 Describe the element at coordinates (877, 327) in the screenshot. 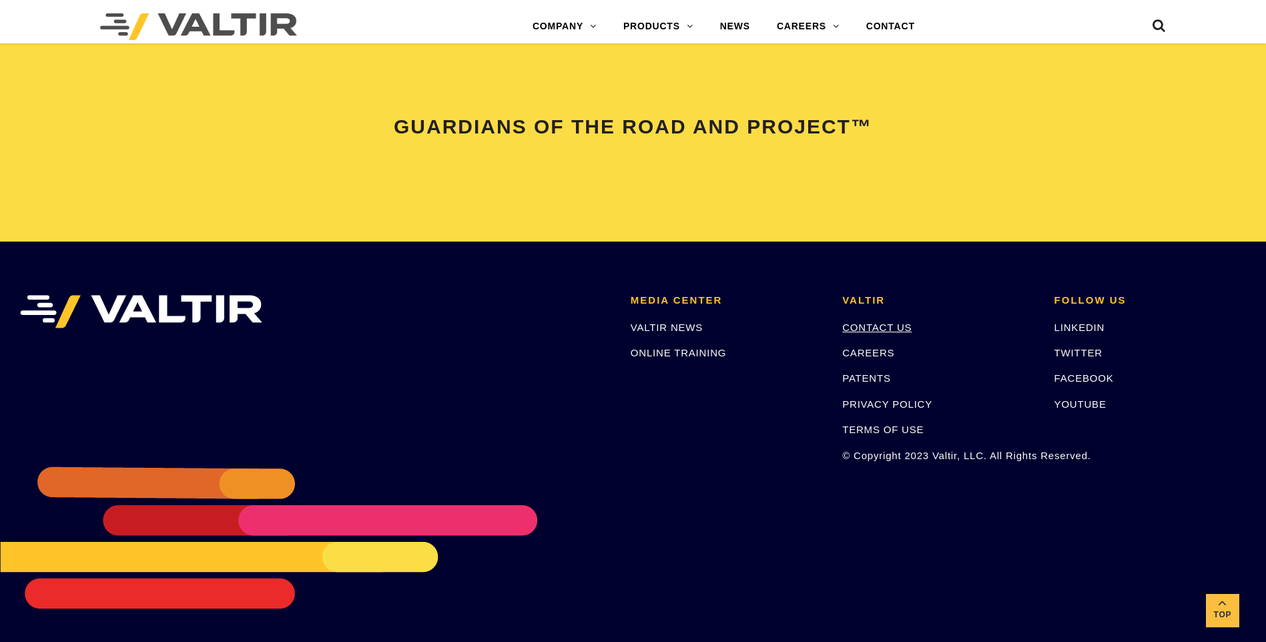

I see `a: CONTACT US` at that location.